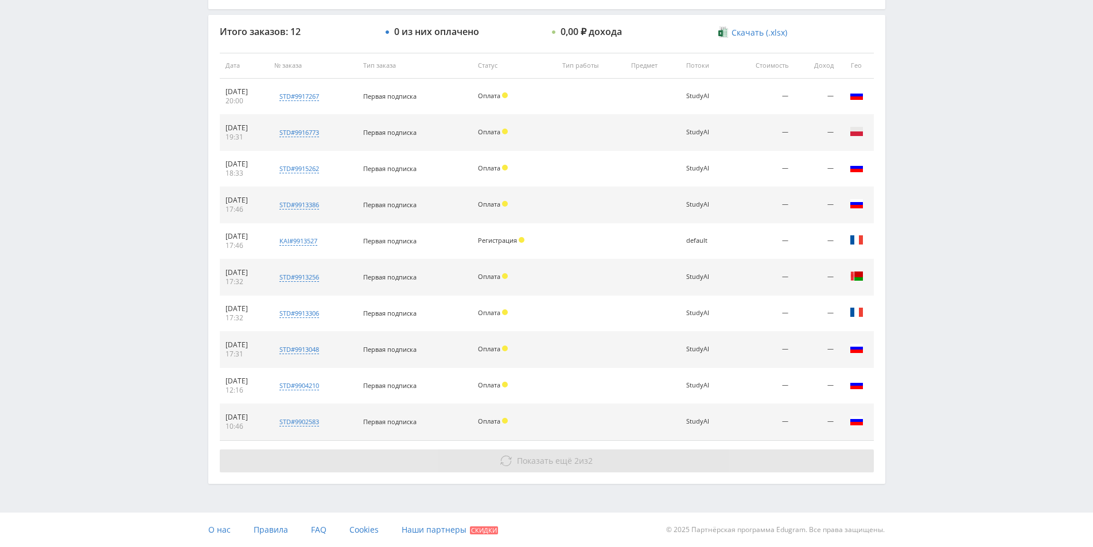  I want to click on span: Регистрация, so click(497, 240).